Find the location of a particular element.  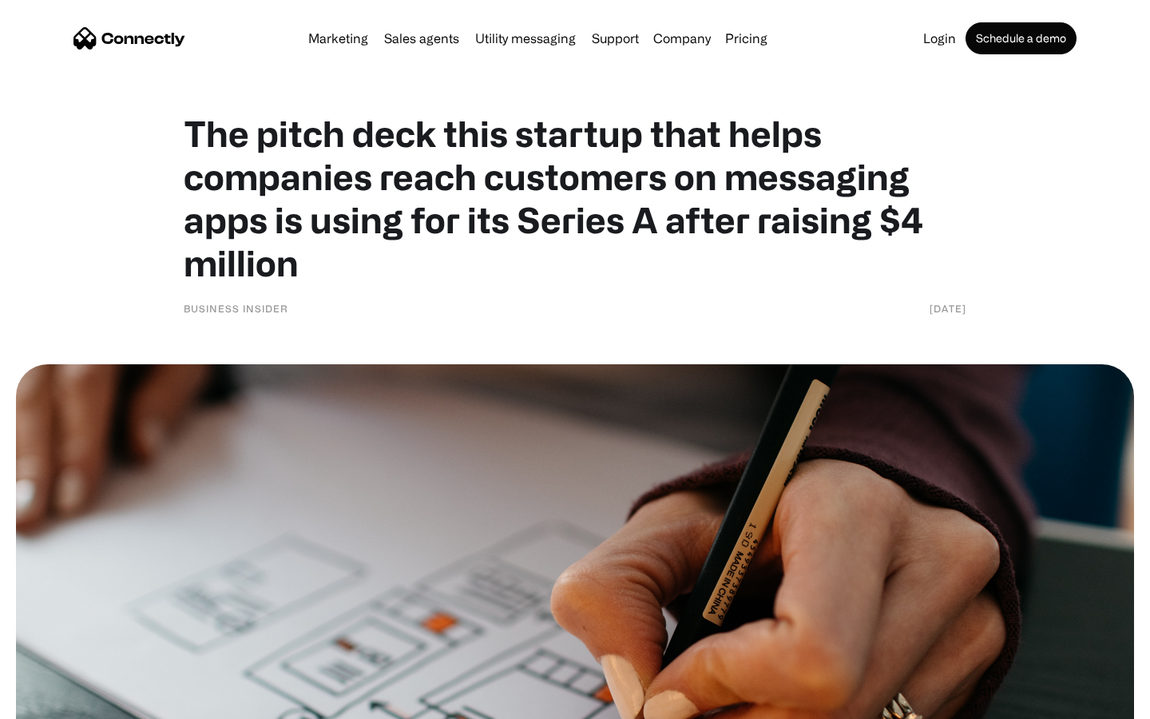

a: Sales agents is located at coordinates (422, 38).